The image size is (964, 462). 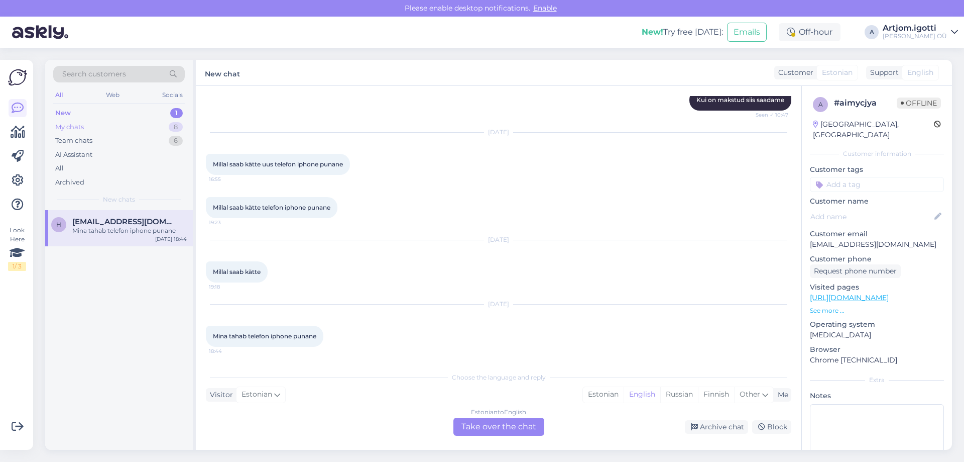 What do you see at coordinates (877, 349) in the screenshot?
I see `p: Browser` at bounding box center [877, 349].